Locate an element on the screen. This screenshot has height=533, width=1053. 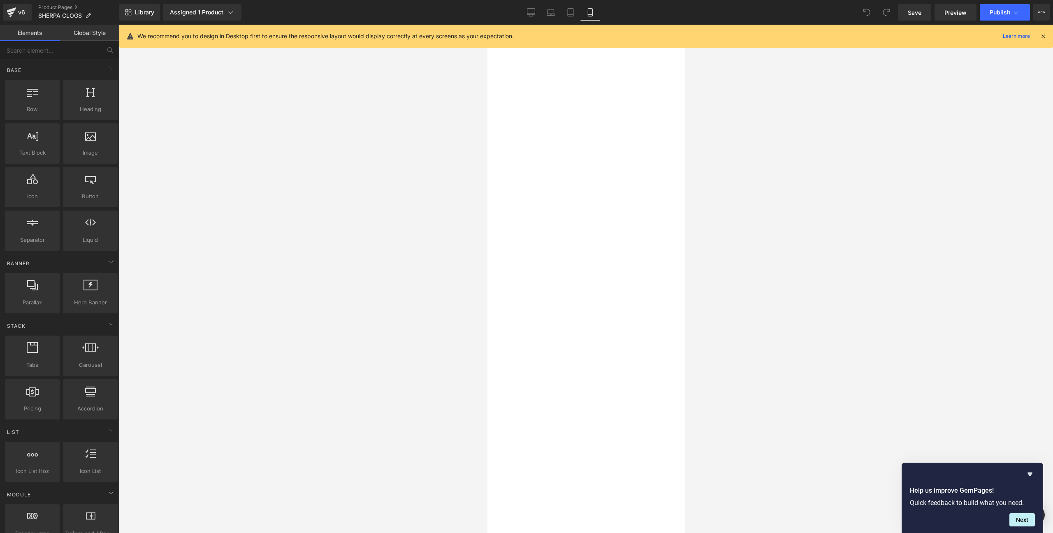
span: SHERPA CLOGS is located at coordinates (60, 16).